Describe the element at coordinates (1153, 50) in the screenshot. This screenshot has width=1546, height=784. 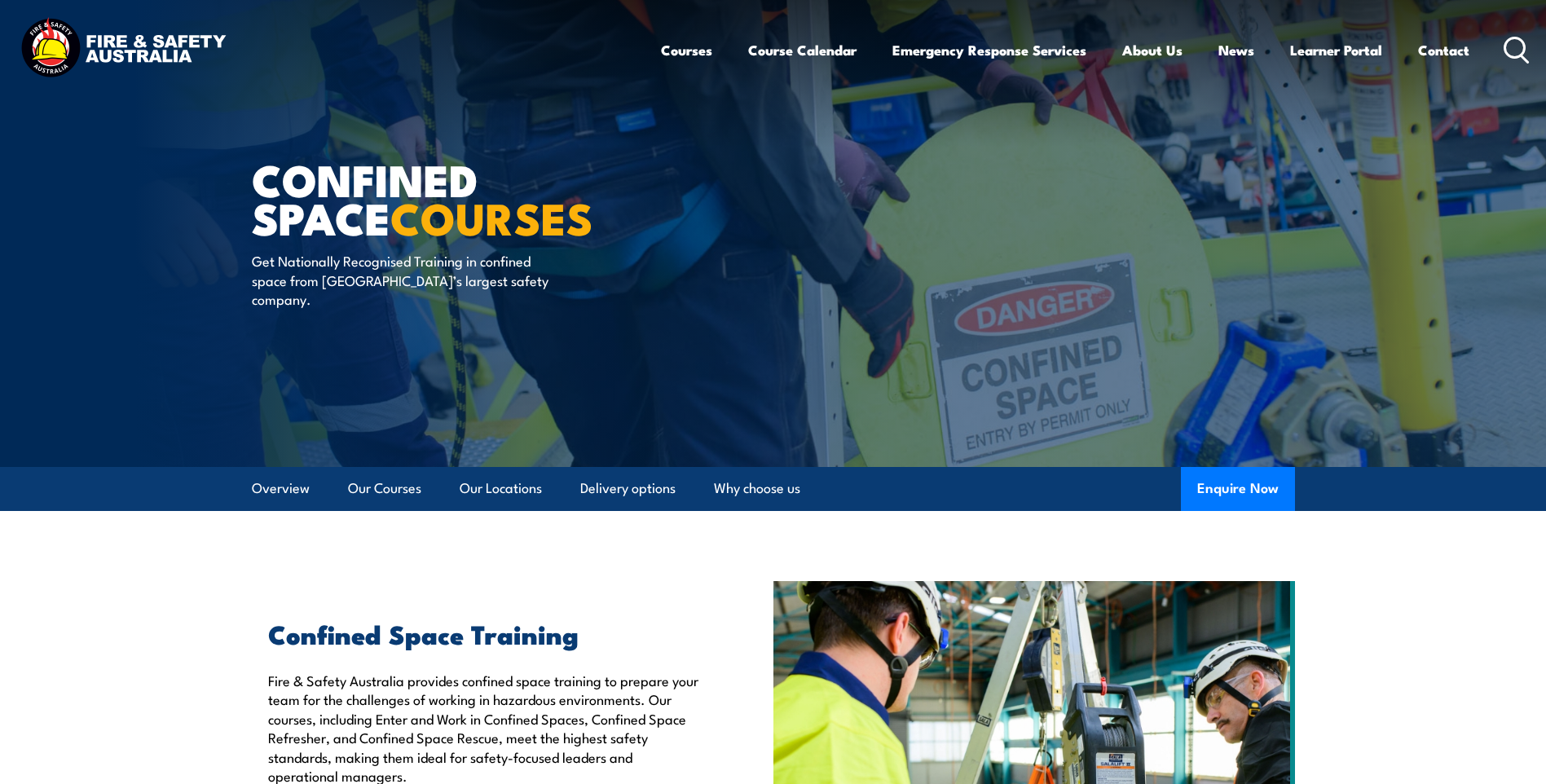
I see `a: About Us` at that location.